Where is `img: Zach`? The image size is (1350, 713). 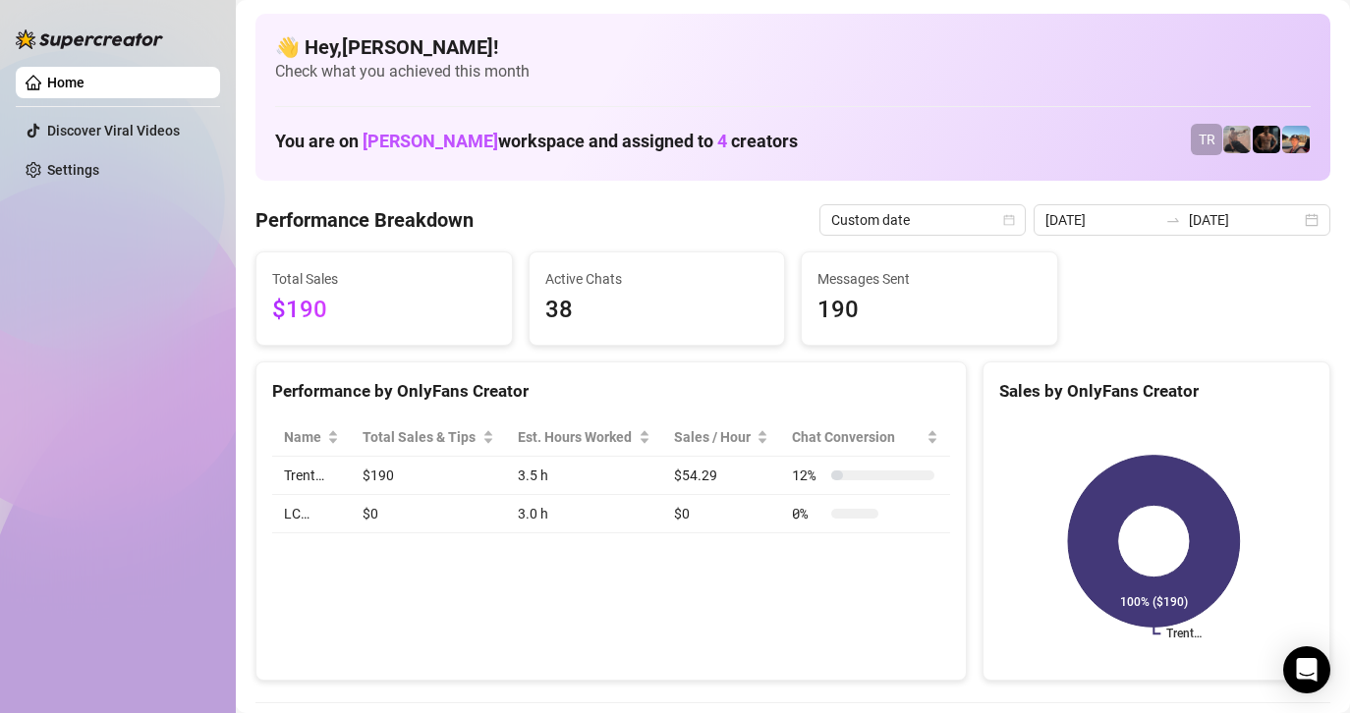
img: Zach is located at coordinates (1296, 139).